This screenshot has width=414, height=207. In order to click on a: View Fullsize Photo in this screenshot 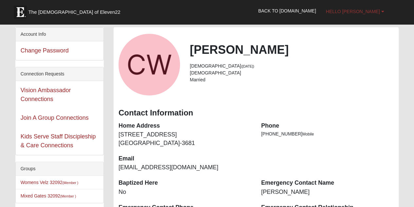, I will do `click(149, 65)`.